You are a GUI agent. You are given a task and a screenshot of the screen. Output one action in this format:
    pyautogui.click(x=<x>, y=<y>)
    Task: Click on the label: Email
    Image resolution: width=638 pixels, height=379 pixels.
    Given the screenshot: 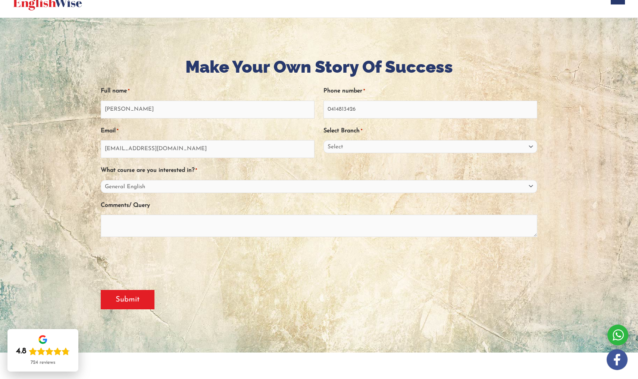 What is the action you would take?
    pyautogui.click(x=109, y=131)
    